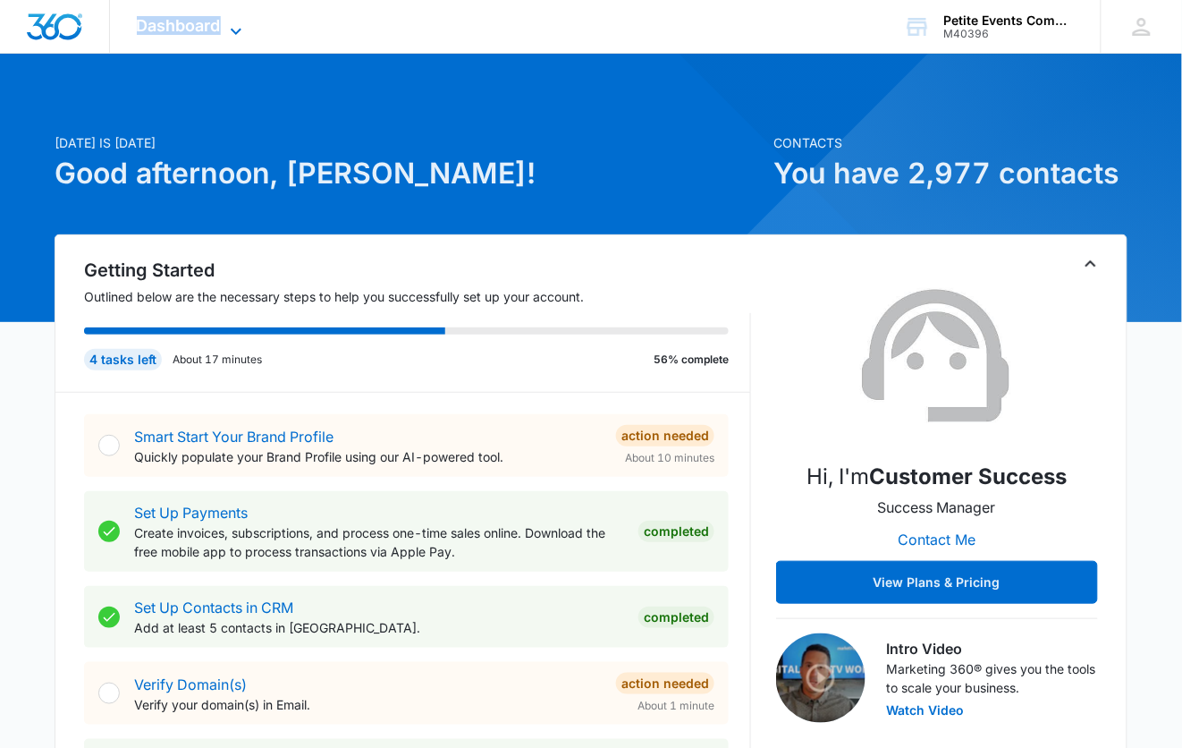  What do you see at coordinates (418, 270) in the screenshot?
I see `h2: Getting Started` at bounding box center [418, 270].